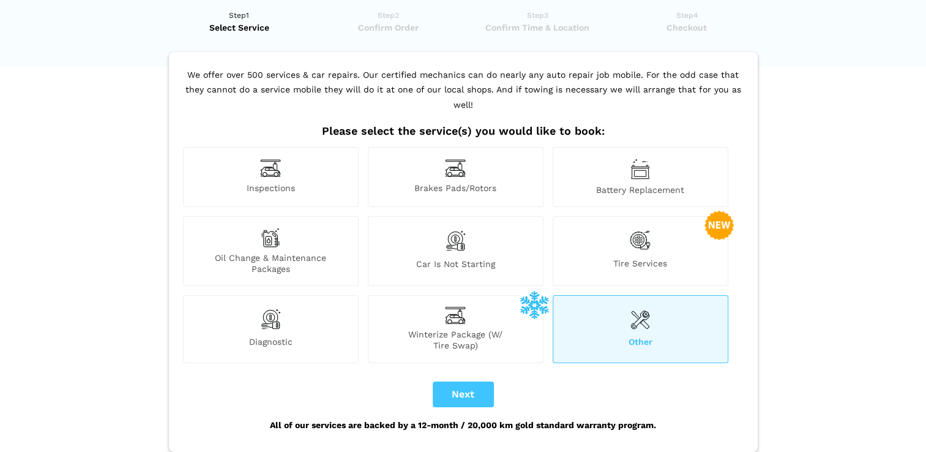 This screenshot has height=452, width=926. Describe the element at coordinates (239, 28) in the screenshot. I see `span: Select Service` at that location.